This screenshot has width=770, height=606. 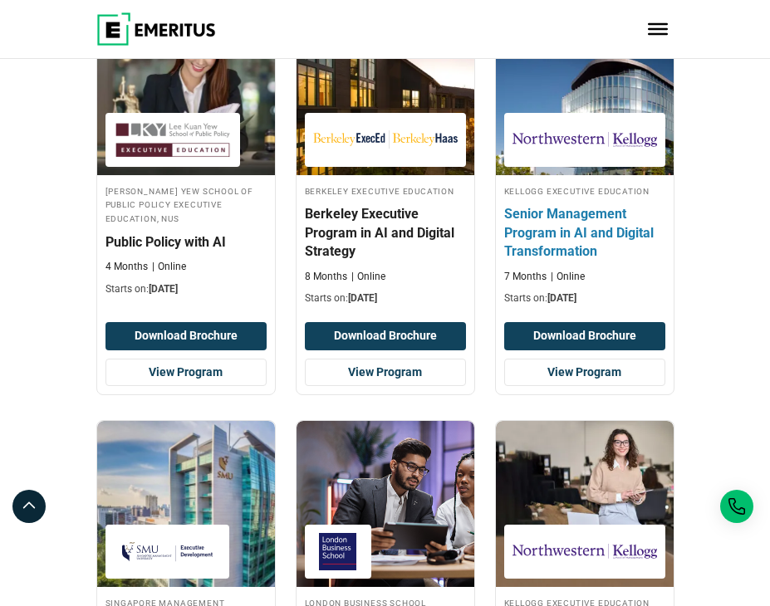 I want to click on img: Mastering Digital Marketing in an AI World | Online Digital Marketing Course, so click(x=385, y=504).